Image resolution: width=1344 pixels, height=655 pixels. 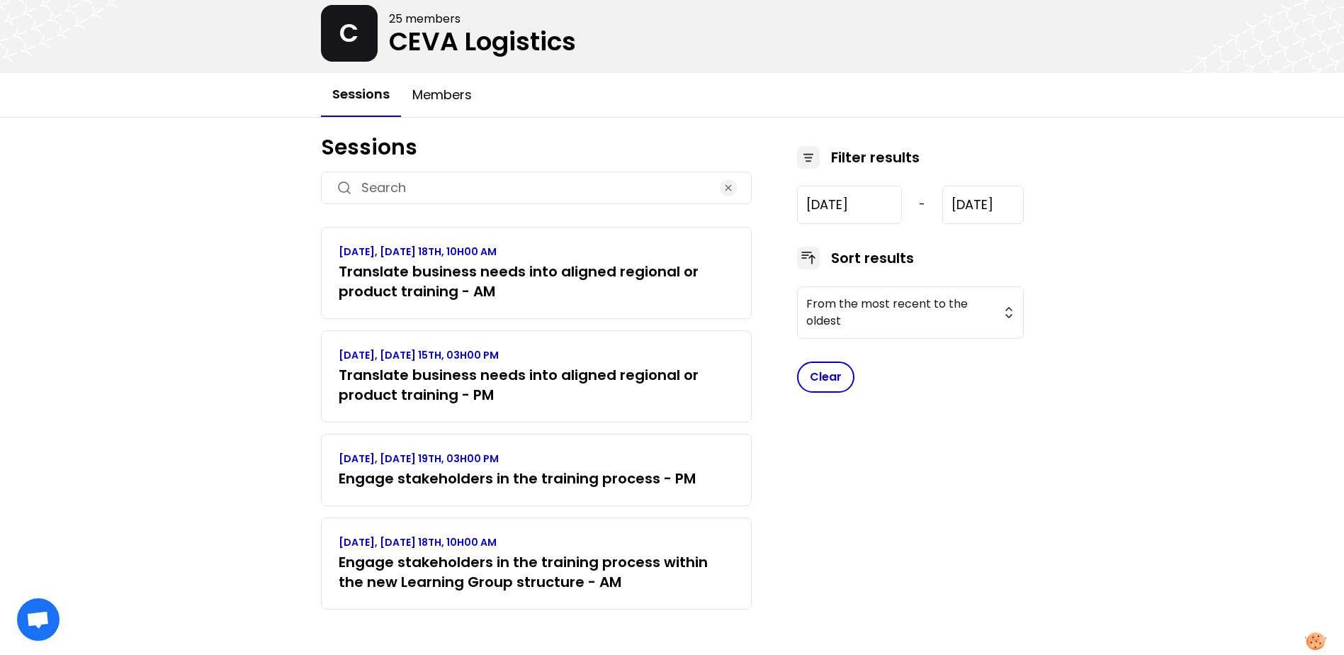 What do you see at coordinates (826, 377) in the screenshot?
I see `button: Clear` at bounding box center [826, 377].